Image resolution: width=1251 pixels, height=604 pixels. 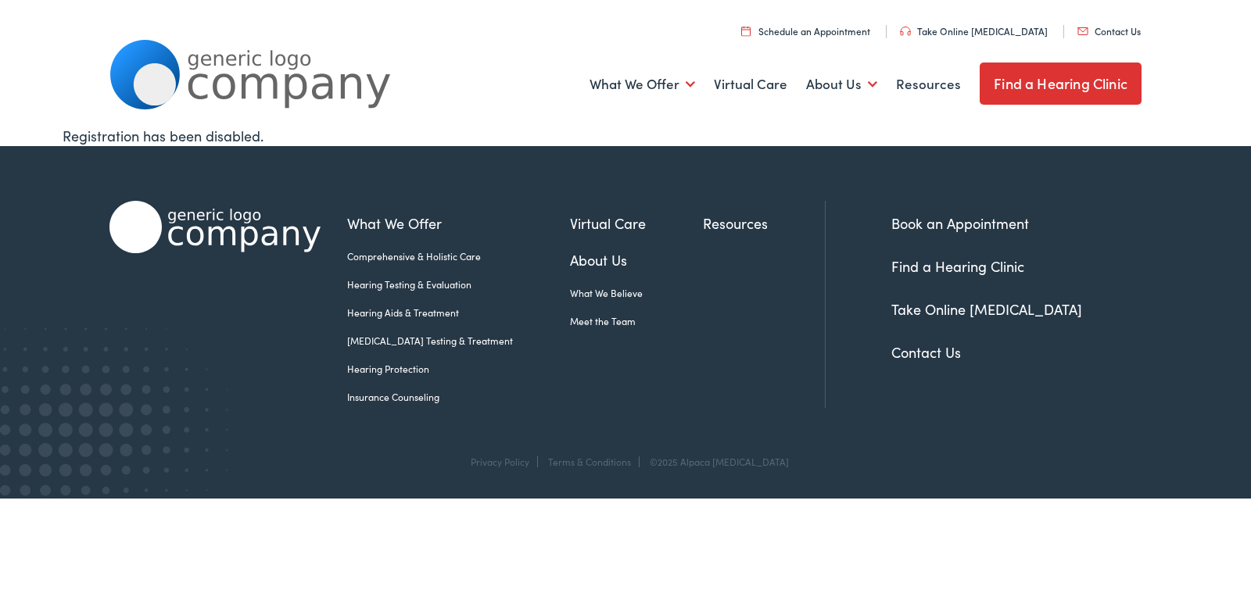 I want to click on a: Comprehensive & Holistic Care, so click(x=458, y=256).